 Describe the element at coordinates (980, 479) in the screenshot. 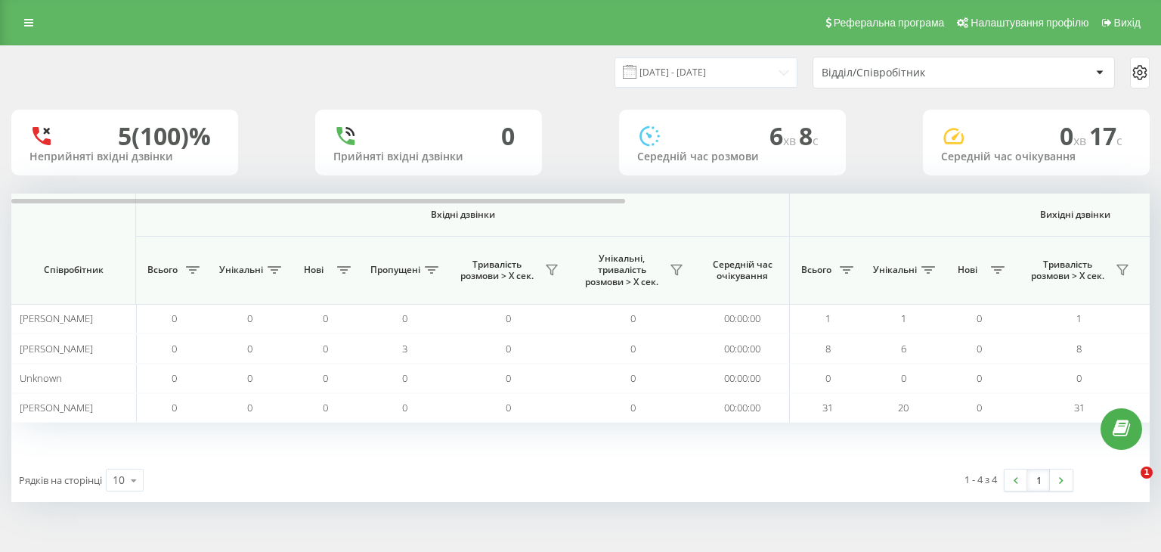

I see `div: 1 - 4 з 4` at that location.